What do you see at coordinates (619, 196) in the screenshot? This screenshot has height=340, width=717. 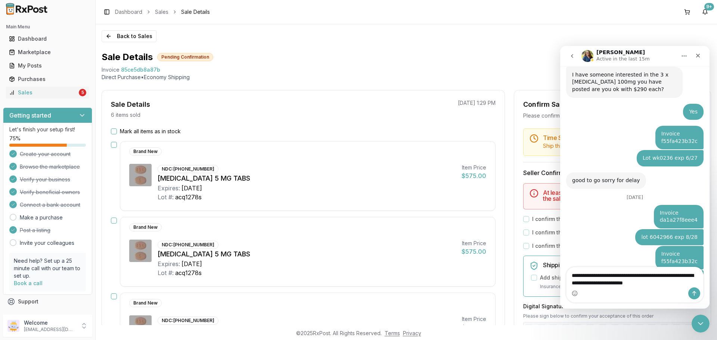 I see `h5: At least one item must be marked as in stock to confirm the sale.` at bounding box center [619, 196].